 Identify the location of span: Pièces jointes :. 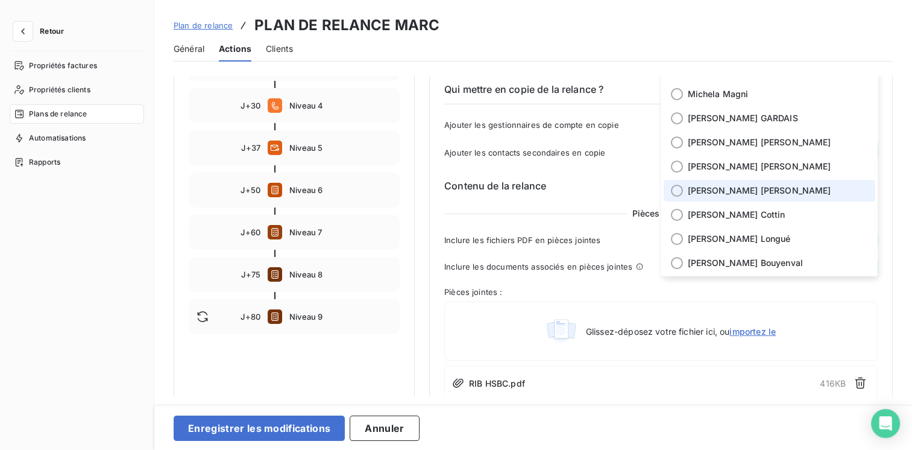
(661, 292).